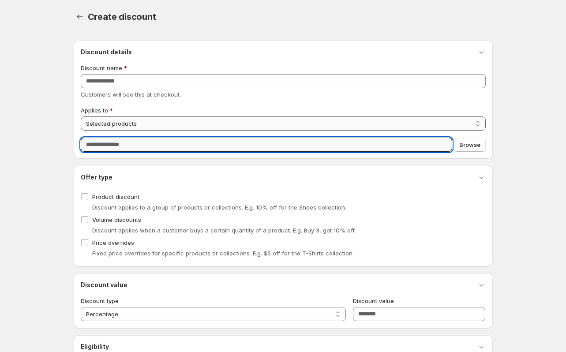  What do you see at coordinates (100, 301) in the screenshot?
I see `span: Discount type` at bounding box center [100, 301].